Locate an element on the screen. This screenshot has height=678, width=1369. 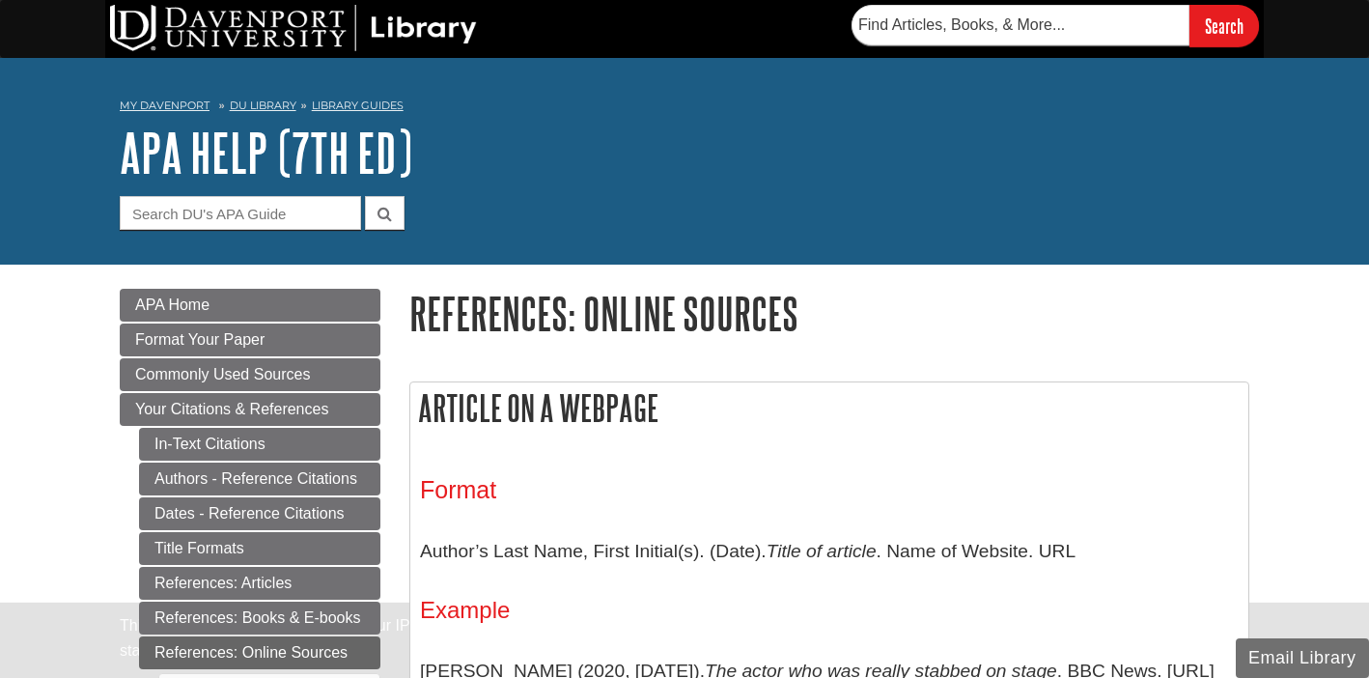
h4: Example is located at coordinates (829, 610).